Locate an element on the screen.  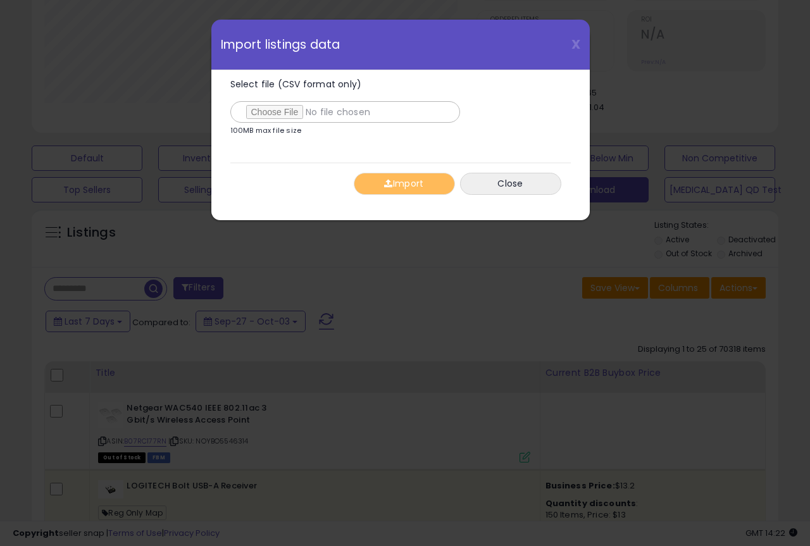
span: Import listings data is located at coordinates (280, 44).